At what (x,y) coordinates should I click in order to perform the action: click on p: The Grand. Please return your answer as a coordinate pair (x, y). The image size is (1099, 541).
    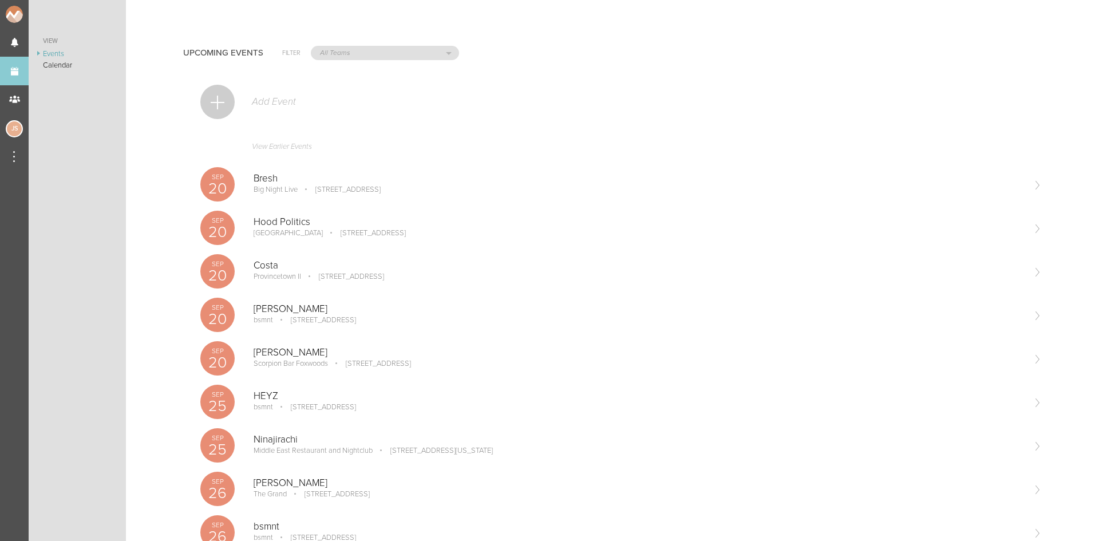
    Looking at the image, I should click on (270, 494).